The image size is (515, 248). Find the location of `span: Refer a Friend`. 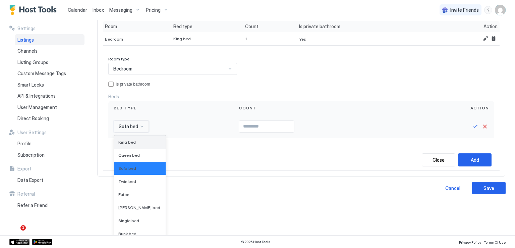

span: Refer a Friend is located at coordinates (33, 205).